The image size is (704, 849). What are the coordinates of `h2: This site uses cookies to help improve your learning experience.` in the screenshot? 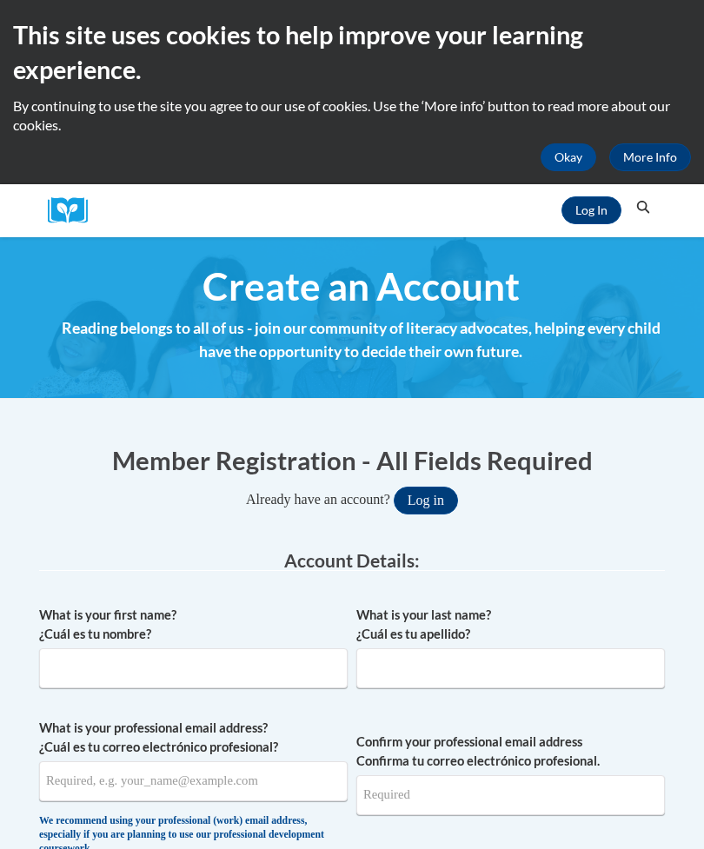 It's located at (352, 52).